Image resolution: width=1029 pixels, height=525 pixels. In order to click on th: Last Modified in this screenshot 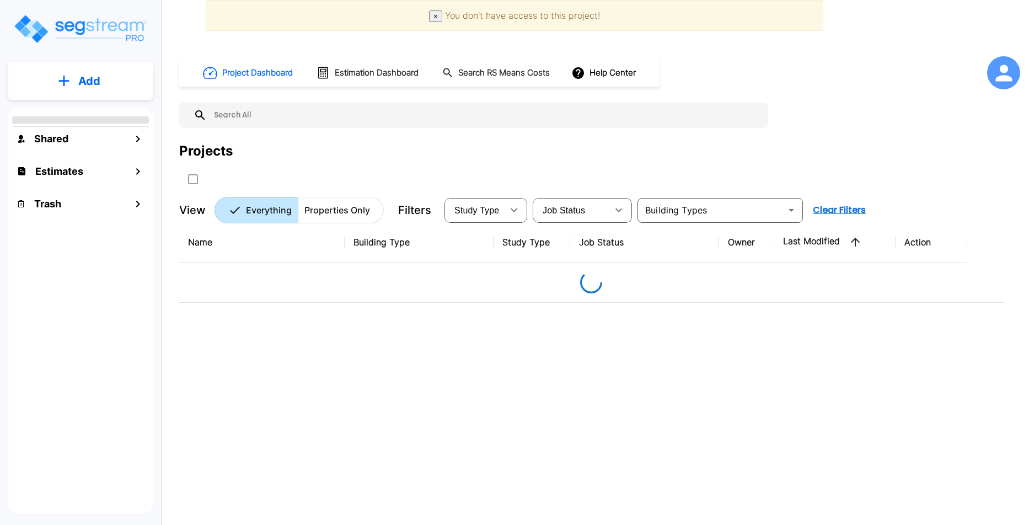, I will do `click(835, 242)`.